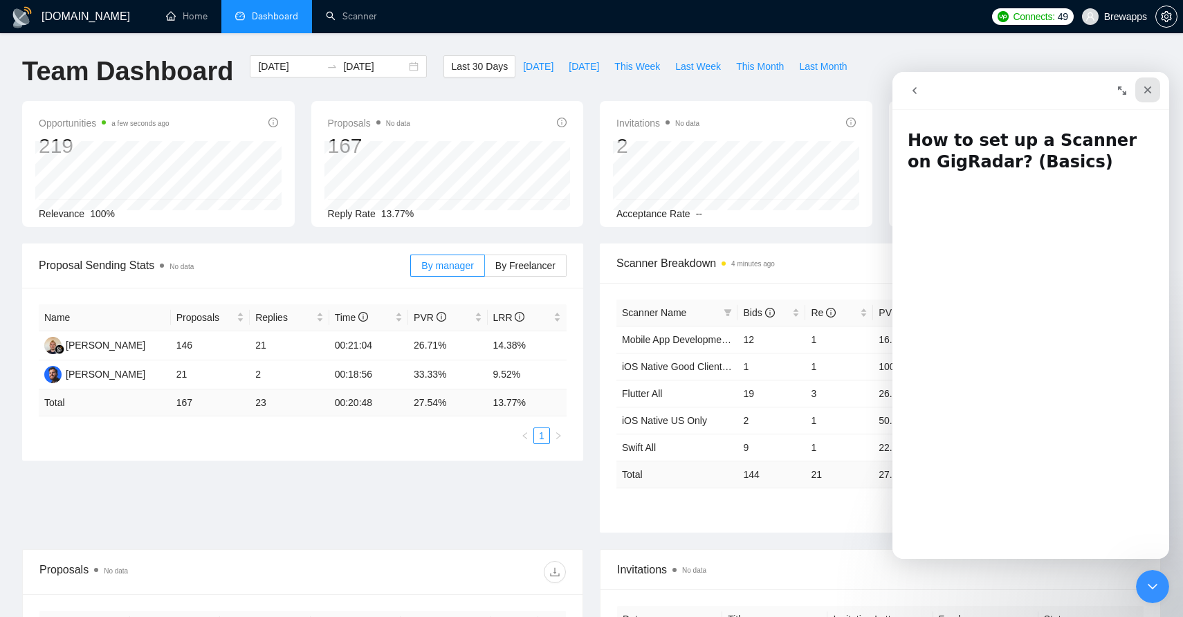 The width and height of the screenshot is (1183, 617). I want to click on li: 1, so click(542, 436).